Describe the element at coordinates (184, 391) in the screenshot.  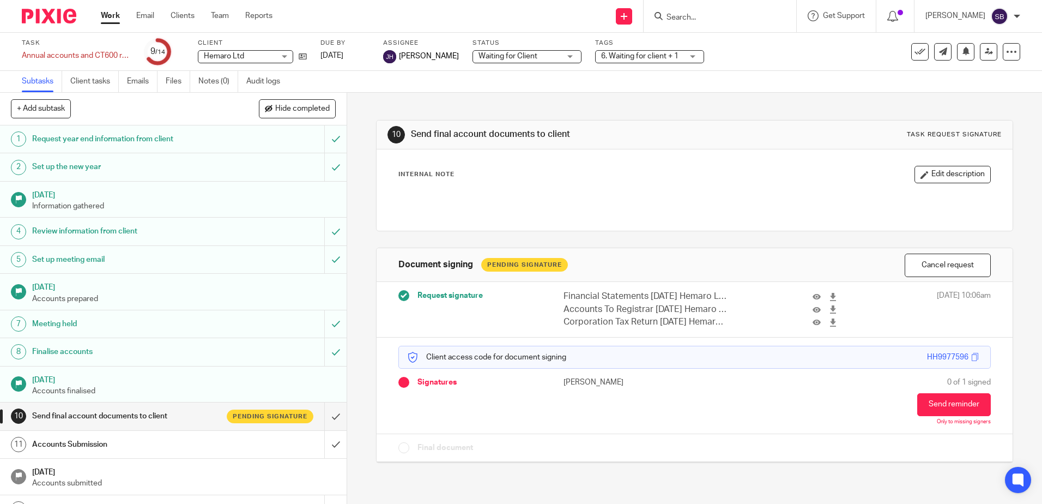
I see `p: Accounts finalised` at that location.